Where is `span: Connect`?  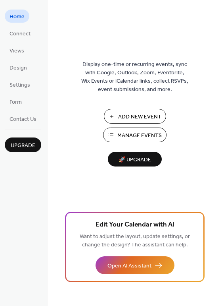
span: Connect is located at coordinates (20, 34).